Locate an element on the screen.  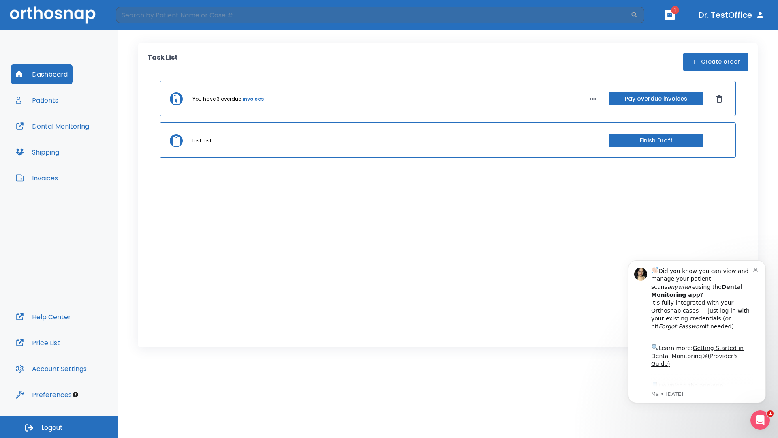
a: Dental Monitoring is located at coordinates (52, 126).